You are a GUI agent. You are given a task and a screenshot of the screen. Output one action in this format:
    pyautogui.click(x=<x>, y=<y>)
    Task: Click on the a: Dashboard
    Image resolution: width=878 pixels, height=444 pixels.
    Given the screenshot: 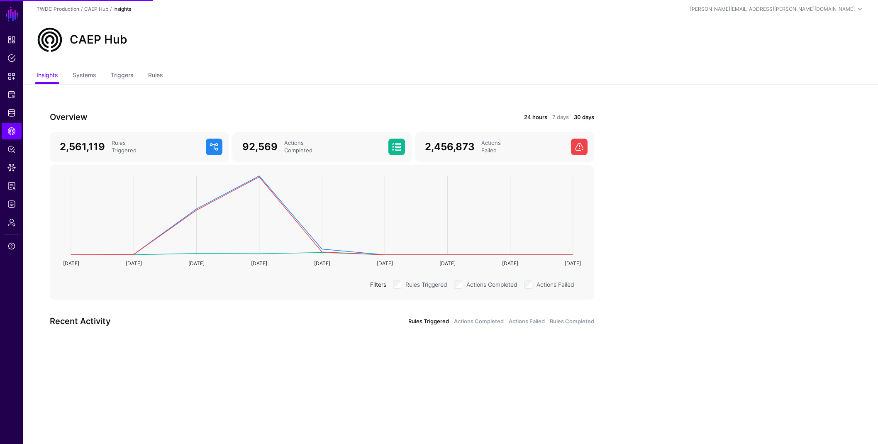 What is the action you would take?
    pyautogui.click(x=12, y=40)
    